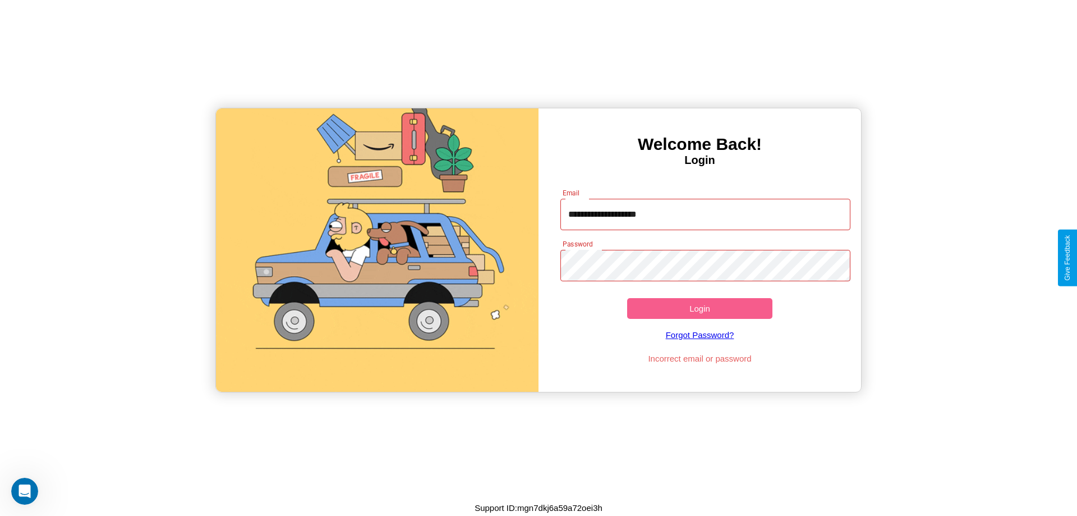 This screenshot has height=516, width=1077. What do you see at coordinates (577, 244) in the screenshot?
I see `label: Password` at bounding box center [577, 244].